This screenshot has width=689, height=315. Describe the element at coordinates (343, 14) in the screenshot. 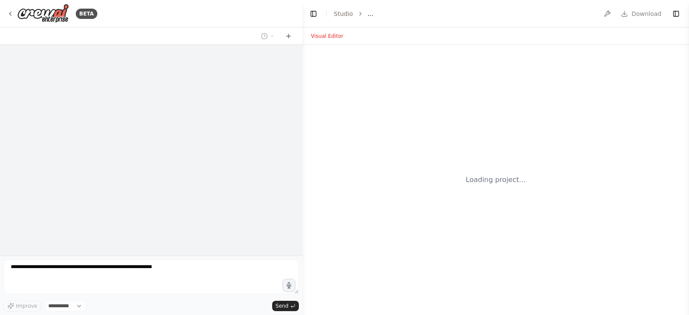

I see `a: Studio` at that location.